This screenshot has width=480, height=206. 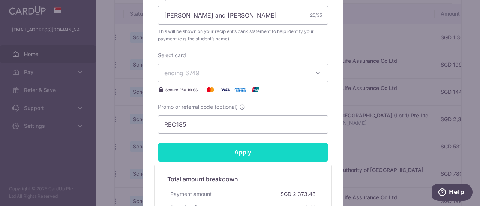 What do you see at coordinates (183, 90) in the screenshot?
I see `span: Secure 256-bit SSL` at bounding box center [183, 90].